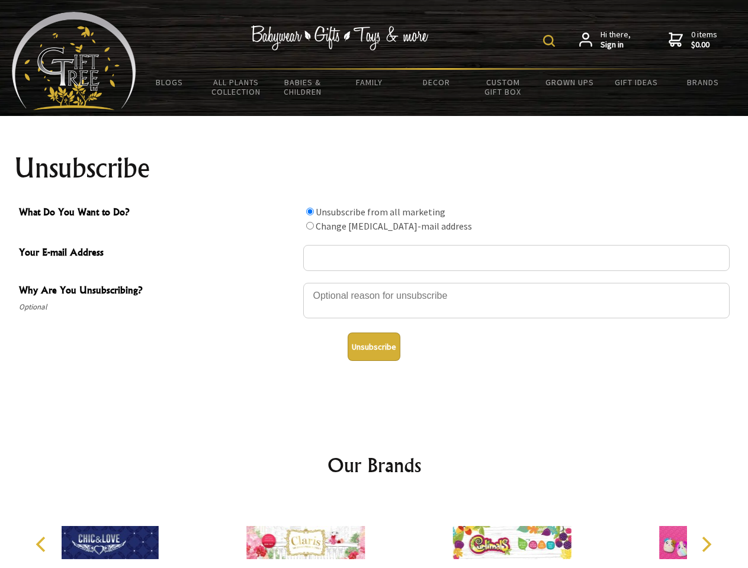 This screenshot has width=748, height=568. What do you see at coordinates (380, 212) in the screenshot?
I see `label: Unsubscribe from all marketing` at bounding box center [380, 212].